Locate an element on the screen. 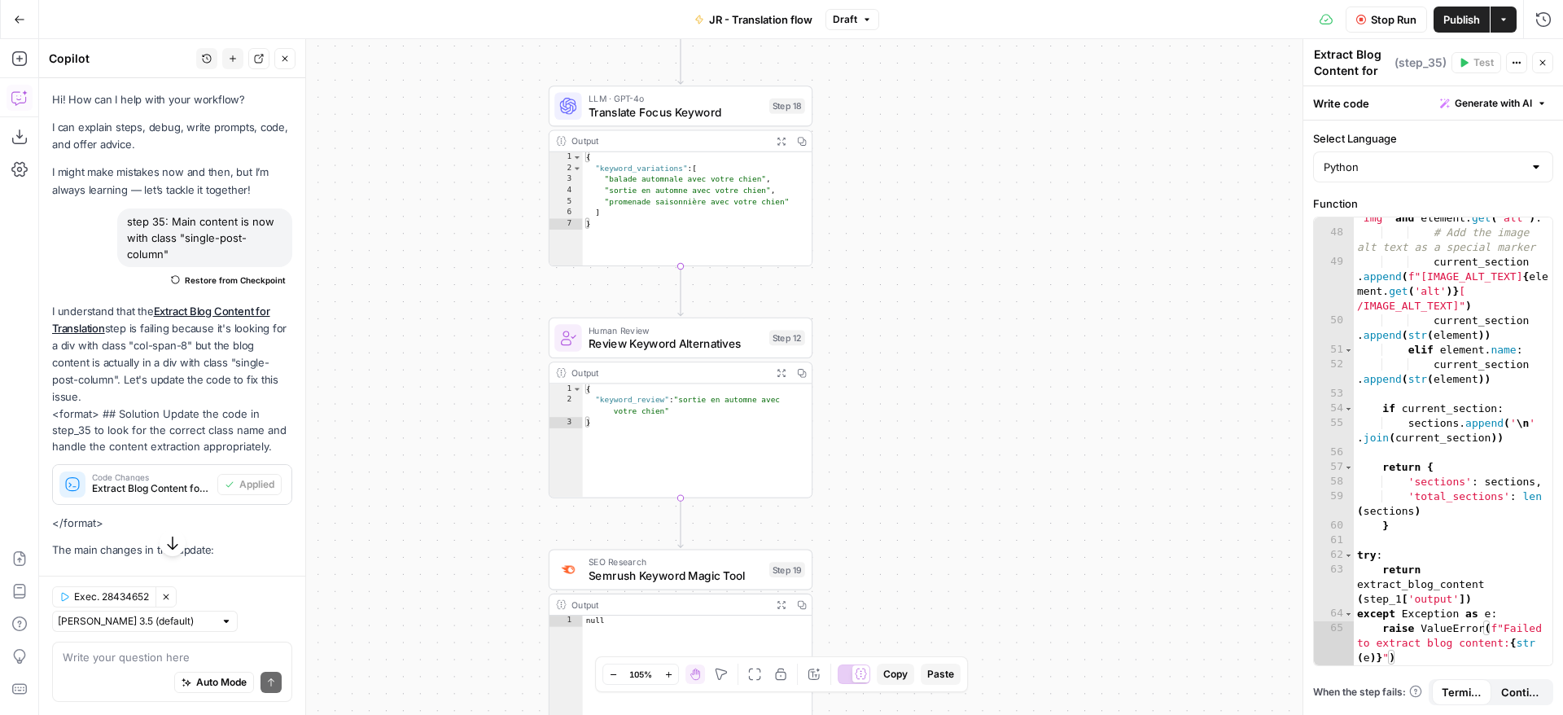  span: Terminate Workflow is located at coordinates (1462, 692).